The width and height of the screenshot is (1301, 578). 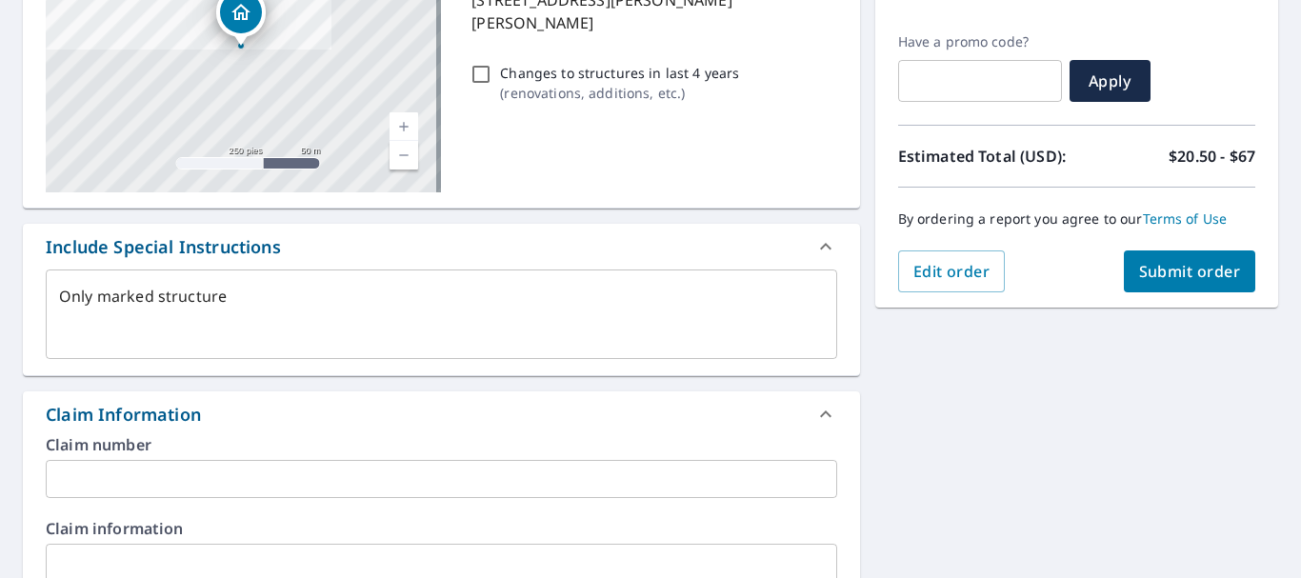 I want to click on span: Apply, so click(x=1109, y=81).